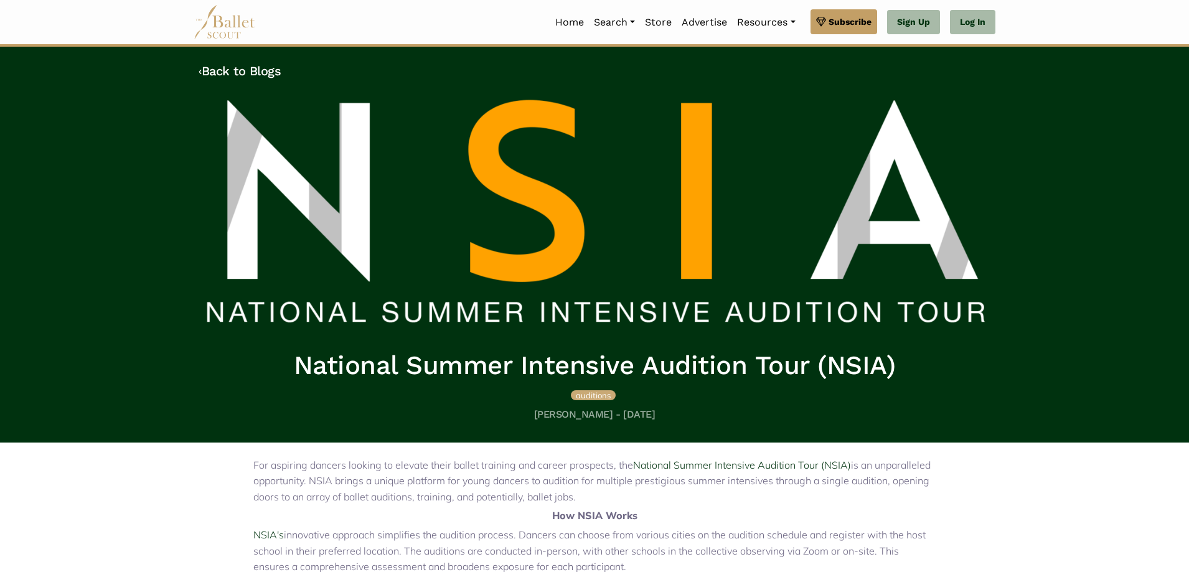 The width and height of the screenshot is (1189, 572). Describe the element at coordinates (594, 481) in the screenshot. I see `p: For aspiring dancers looking to elevate their ballet training and career prospects, the is an unp...` at that location.